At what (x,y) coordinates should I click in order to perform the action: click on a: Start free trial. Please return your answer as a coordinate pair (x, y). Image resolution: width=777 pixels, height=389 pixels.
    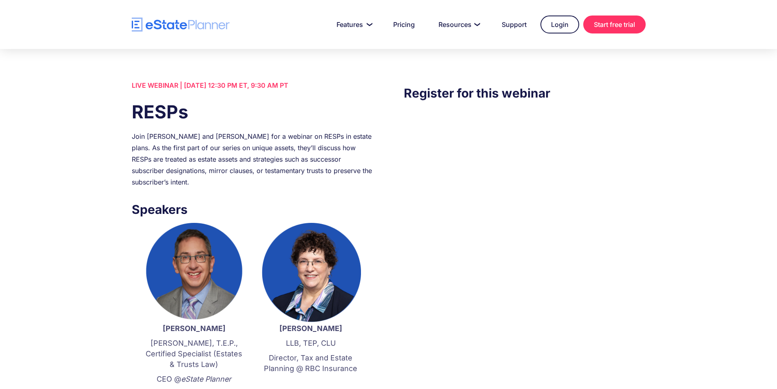
    Looking at the image, I should click on (614, 24).